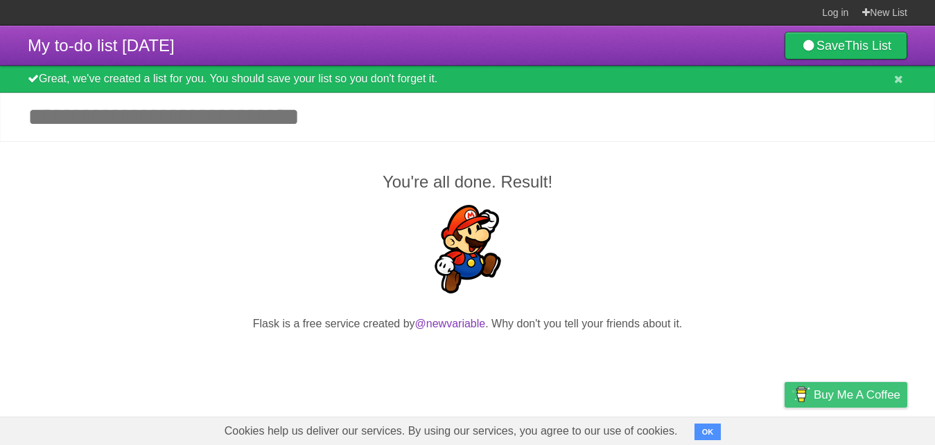 This screenshot has height=445, width=935. Describe the element at coordinates (800, 395) in the screenshot. I see `img: Buy me a coffee` at that location.